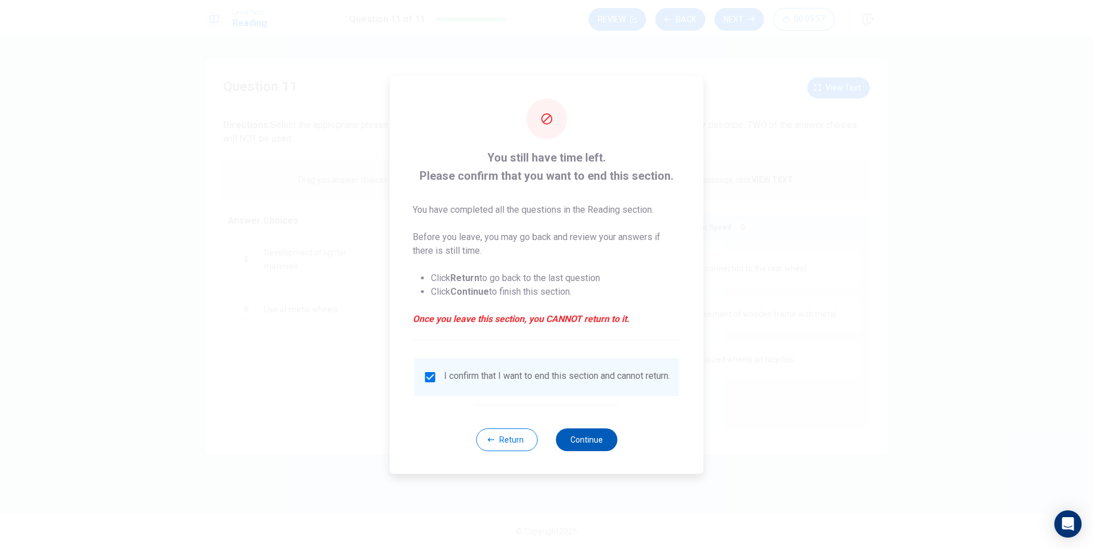 The width and height of the screenshot is (1093, 549). I want to click on span: You still have time left. Please confirm that you want to end this section., so click(546, 167).